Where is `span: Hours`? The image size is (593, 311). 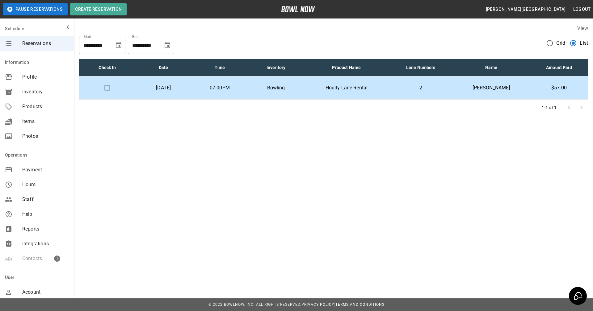
span: Hours is located at coordinates (46, 185).